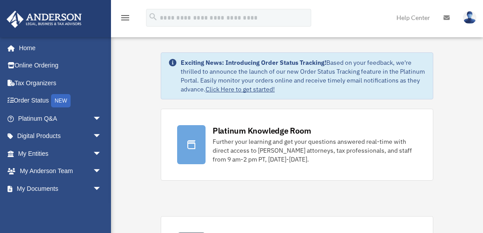  What do you see at coordinates (60, 207) in the screenshot?
I see `a: Online Learningarrow_drop_down` at bounding box center [60, 207].